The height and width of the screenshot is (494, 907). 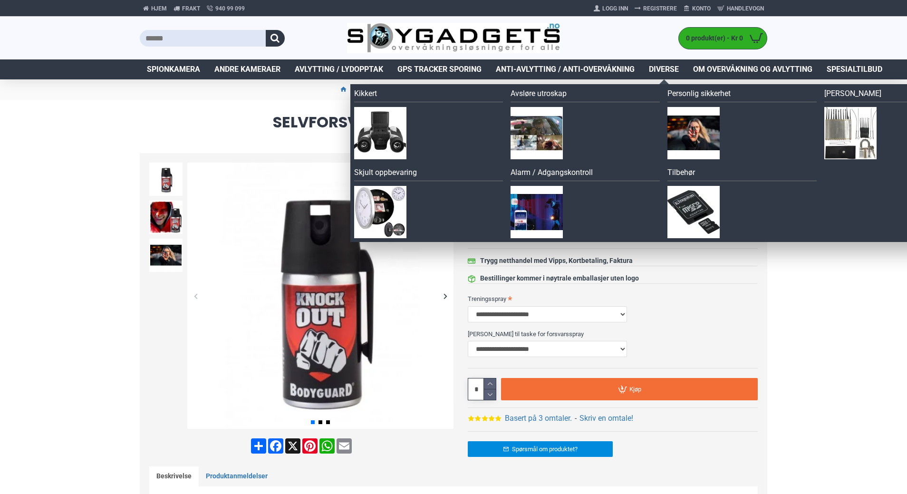 I want to click on a: Alarm / Adgangskontroll, so click(x=585, y=174).